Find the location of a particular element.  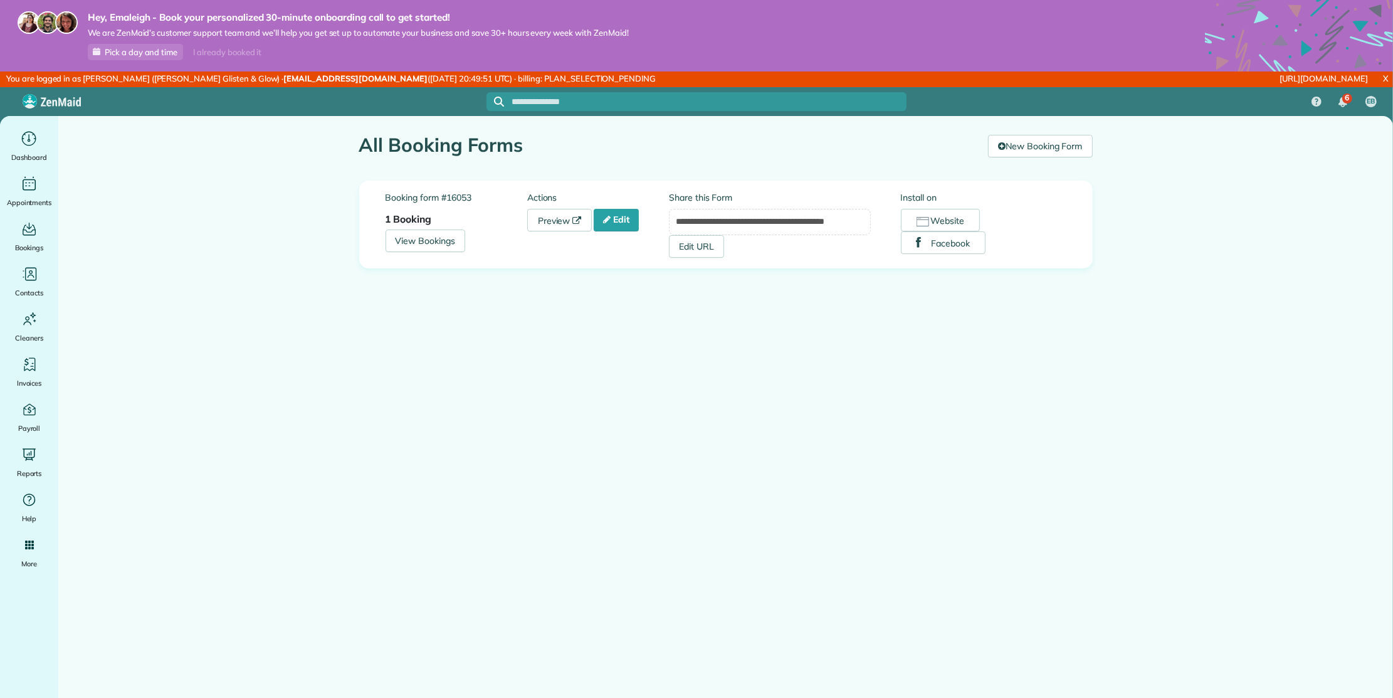

a: Invoices is located at coordinates (29, 372).